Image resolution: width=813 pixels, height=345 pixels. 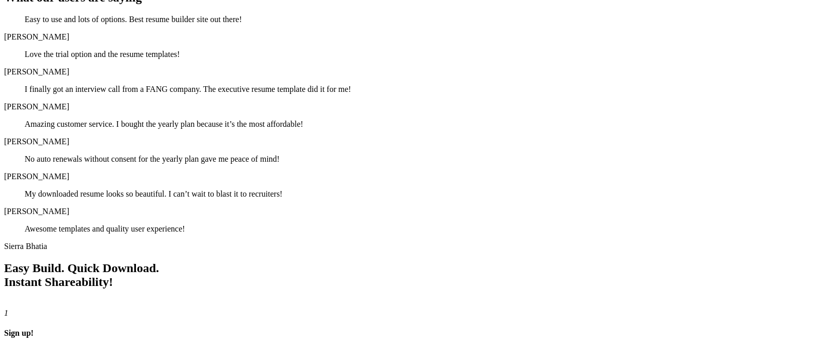 I want to click on i: 1, so click(x=6, y=312).